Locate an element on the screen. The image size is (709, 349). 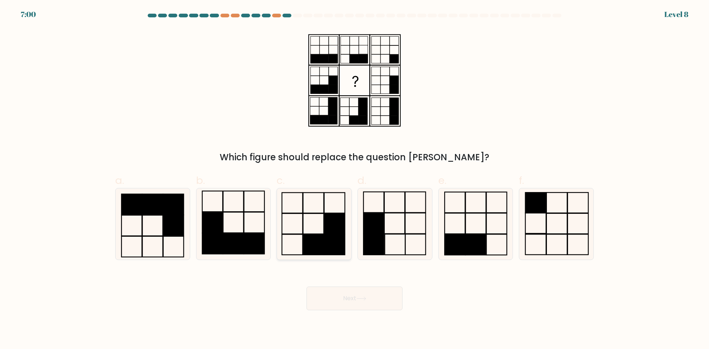
button: Next is located at coordinates (355, 299).